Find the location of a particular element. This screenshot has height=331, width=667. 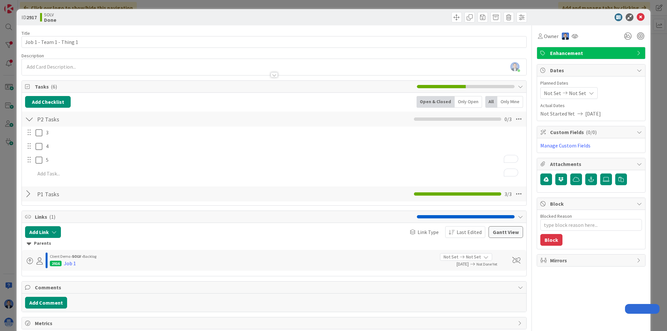

div: Job 1 is located at coordinates (70, 263).